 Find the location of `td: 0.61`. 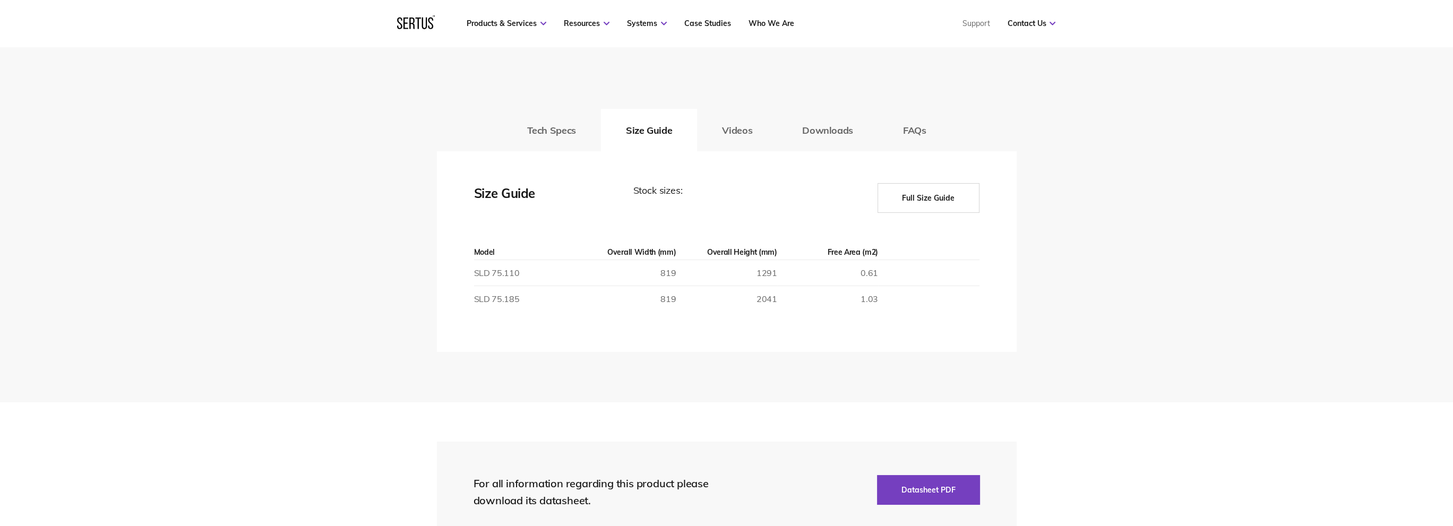

td: 0.61 is located at coordinates (827, 273).